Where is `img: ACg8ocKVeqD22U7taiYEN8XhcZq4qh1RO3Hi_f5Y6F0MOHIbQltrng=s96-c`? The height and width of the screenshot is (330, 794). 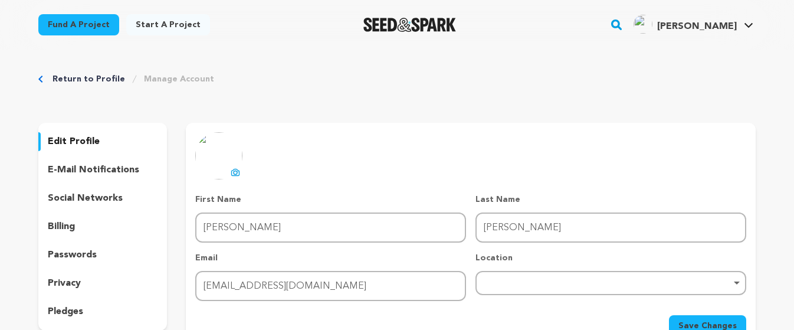
img: ACg8ocKVeqD22U7taiYEN8XhcZq4qh1RO3Hi_f5Y6F0MOHIbQltrng=s96-c is located at coordinates (643, 24).